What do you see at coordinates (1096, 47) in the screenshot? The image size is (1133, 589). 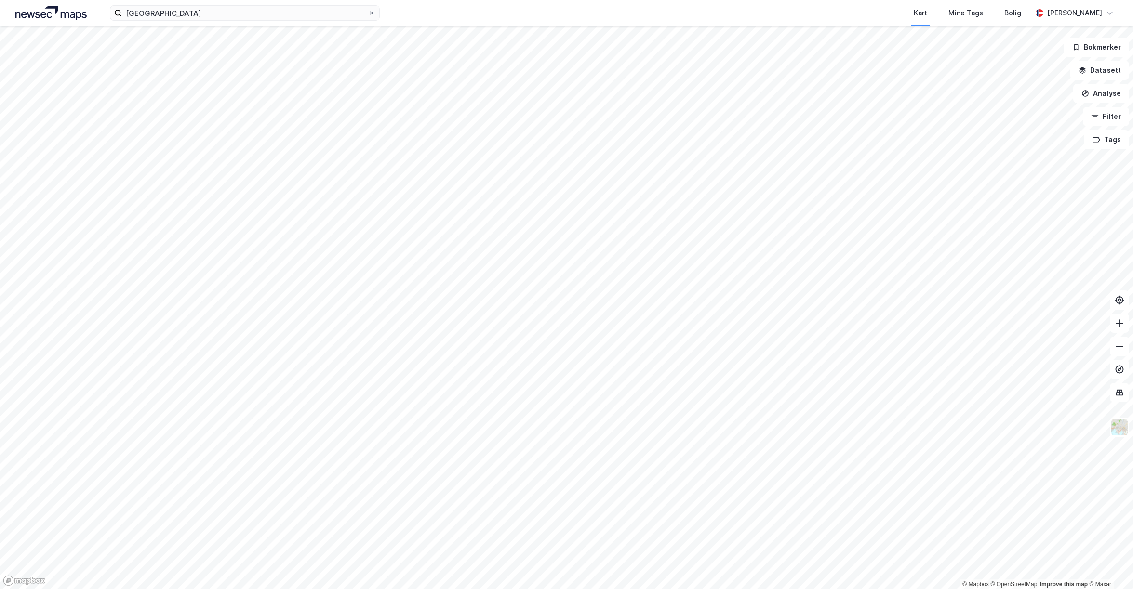 I see `button: Bokmerker` at bounding box center [1096, 47].